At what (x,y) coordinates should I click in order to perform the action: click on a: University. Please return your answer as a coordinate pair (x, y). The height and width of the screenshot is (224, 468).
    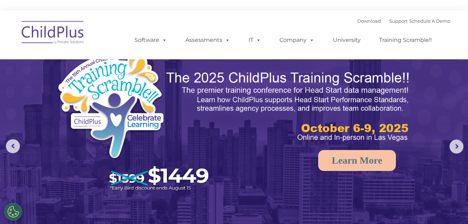
    Looking at the image, I should click on (347, 40).